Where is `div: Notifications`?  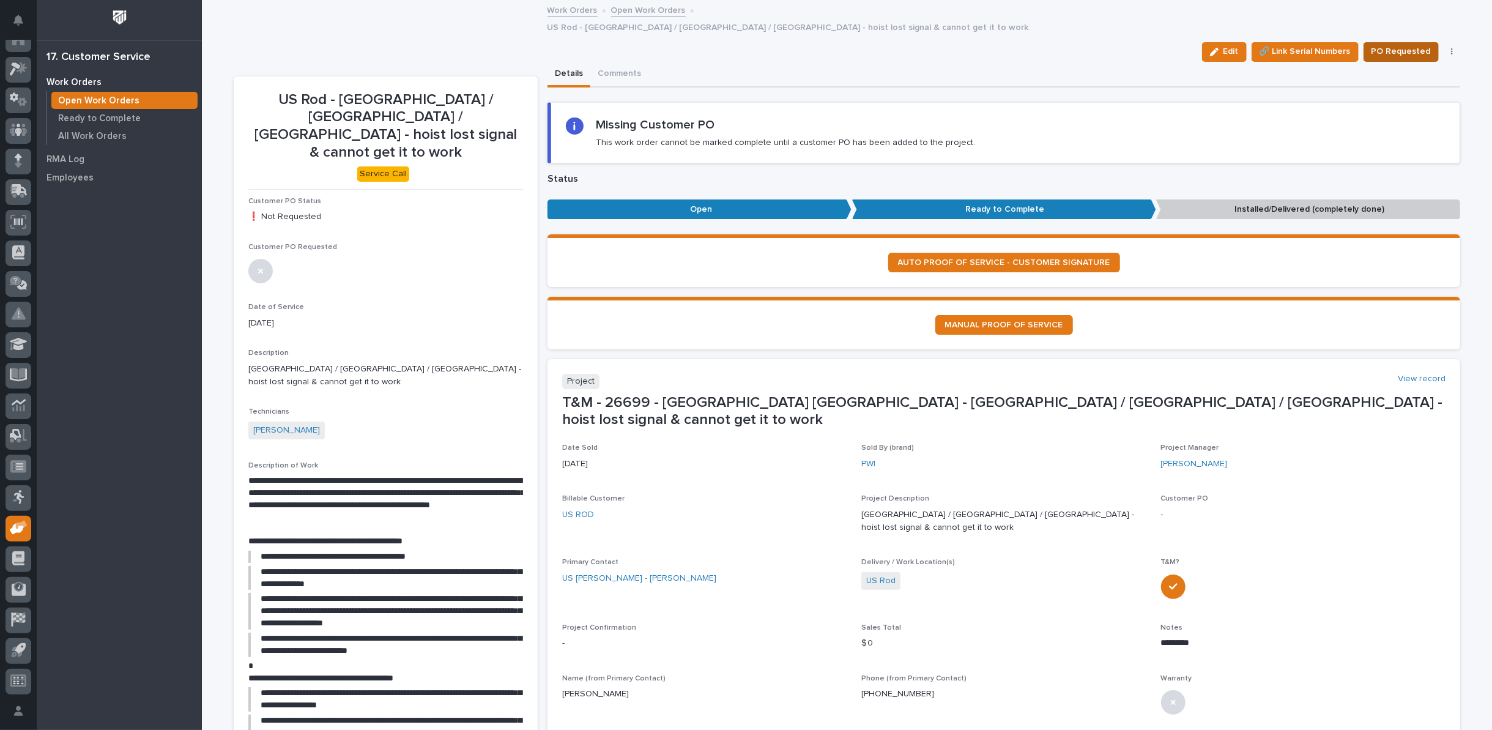
div: Notifications is located at coordinates (23, 24).